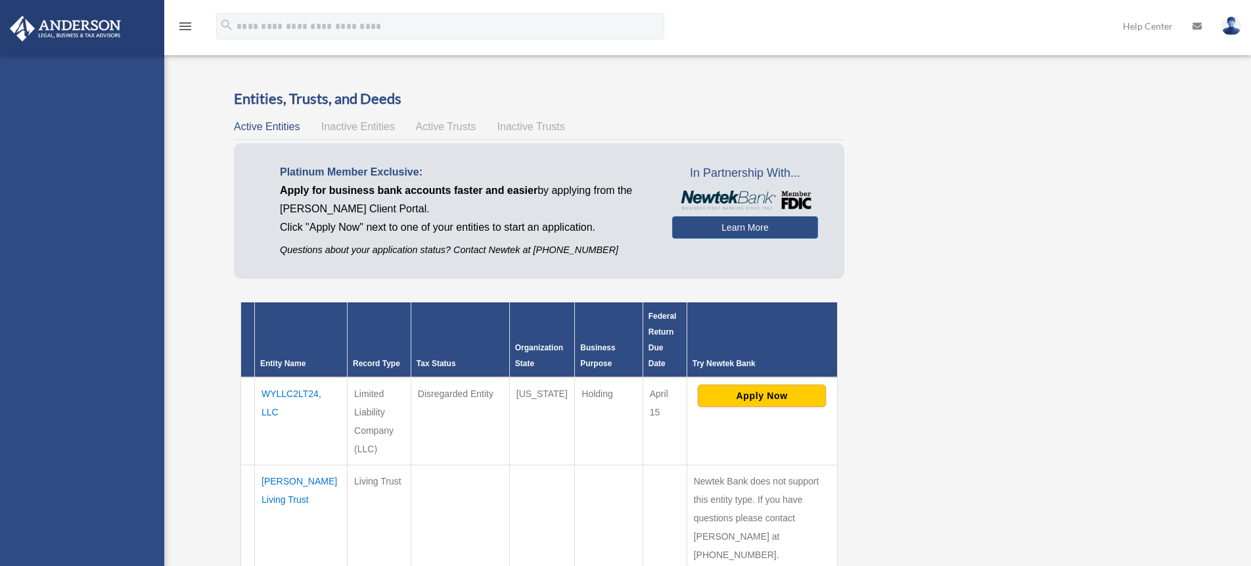 Image resolution: width=1251 pixels, height=566 pixels. I want to click on div: Try Newtek Bank, so click(762, 363).